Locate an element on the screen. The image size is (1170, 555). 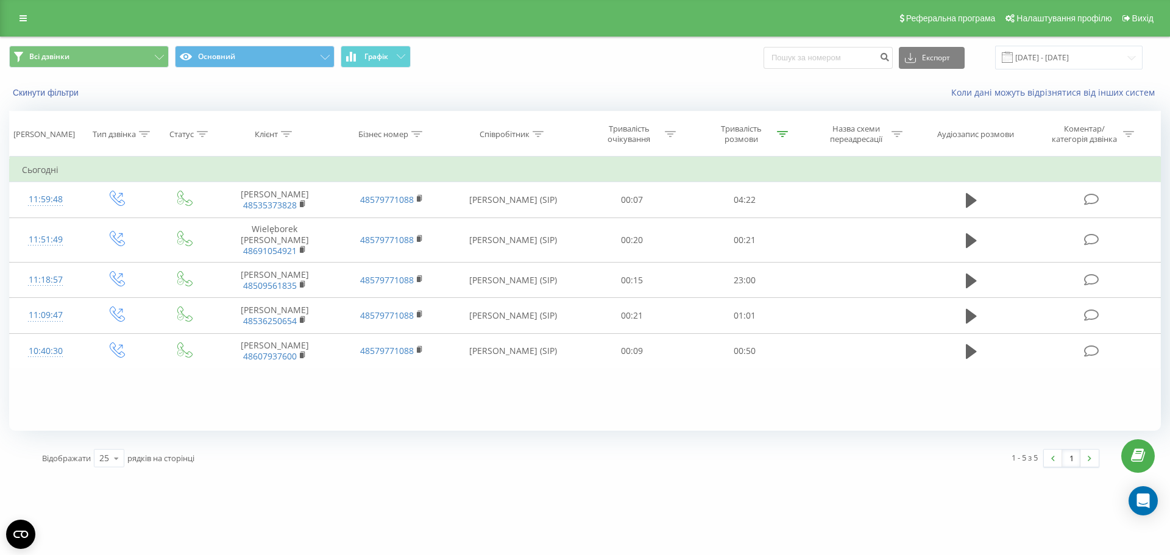
button: Скинути фільтри is located at coordinates (47, 93).